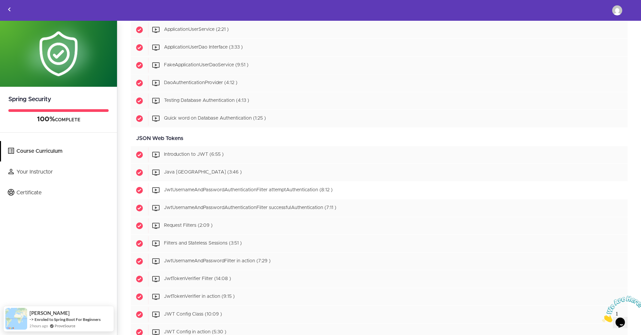 This screenshot has height=335, width=641. Describe the element at coordinates (207, 101) in the screenshot. I see `span: Testing Database Authentication (4:13 )` at that location.